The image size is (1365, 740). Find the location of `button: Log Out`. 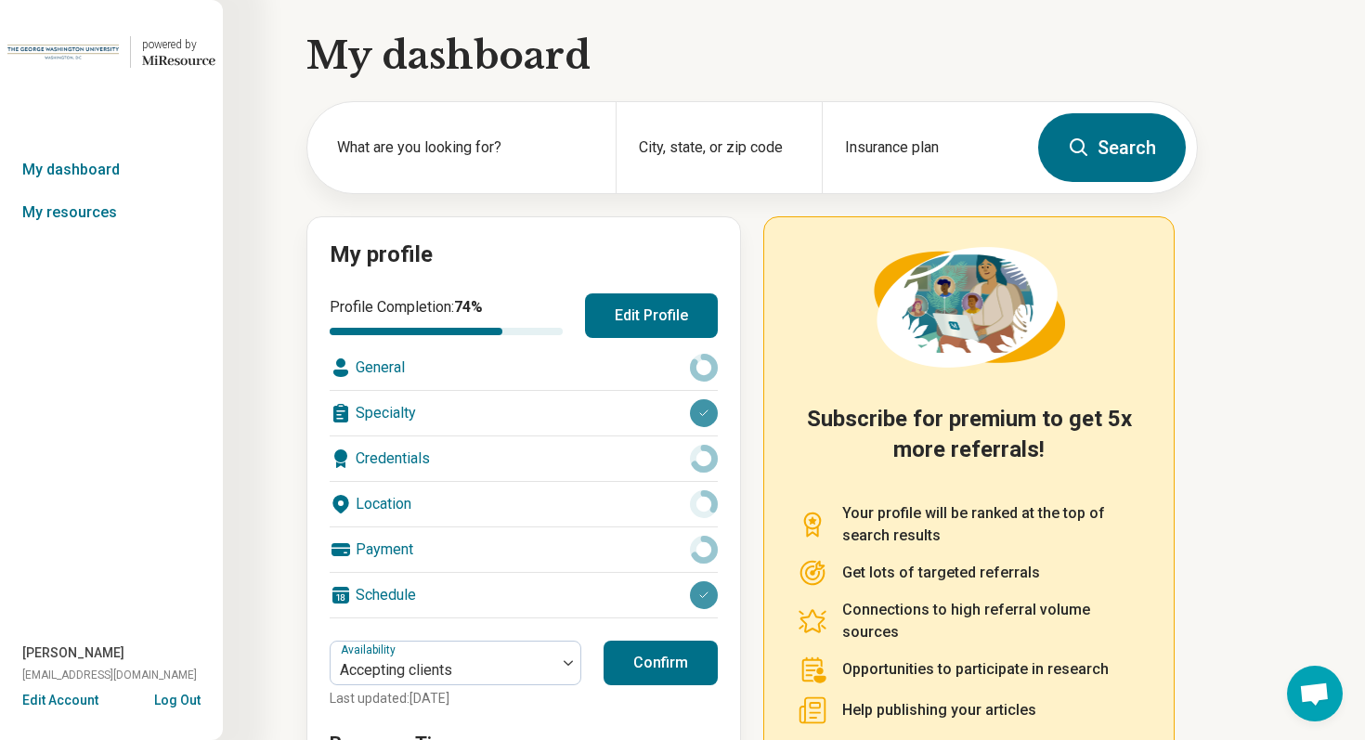

button: Log Out is located at coordinates (177, 698).